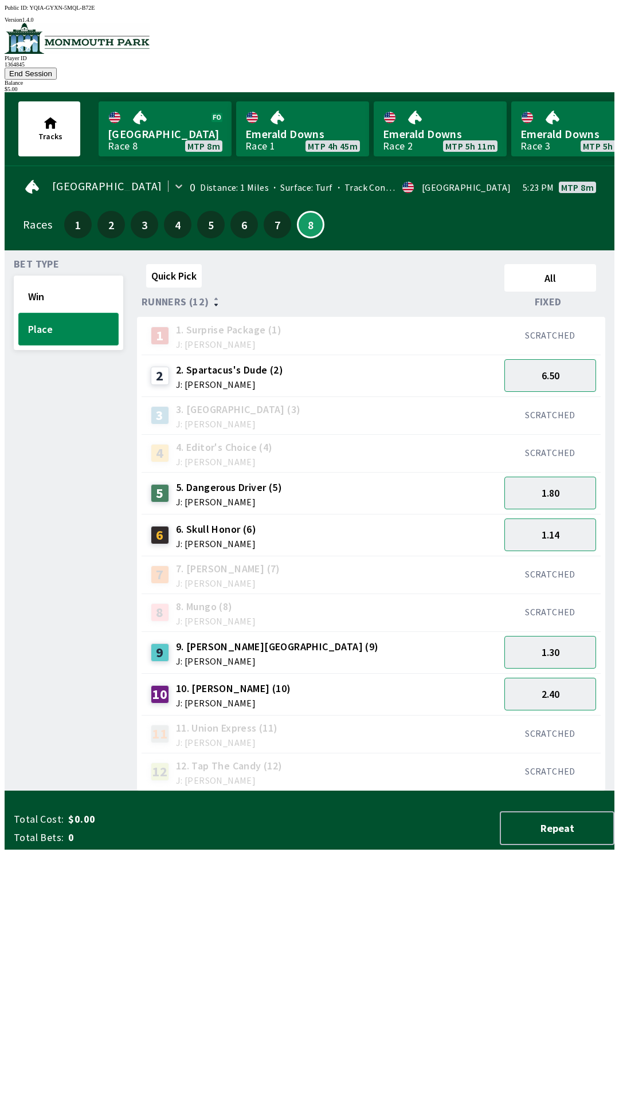 The image size is (619, 1100). Describe the element at coordinates (37, 225) in the screenshot. I see `div: Races` at that location.